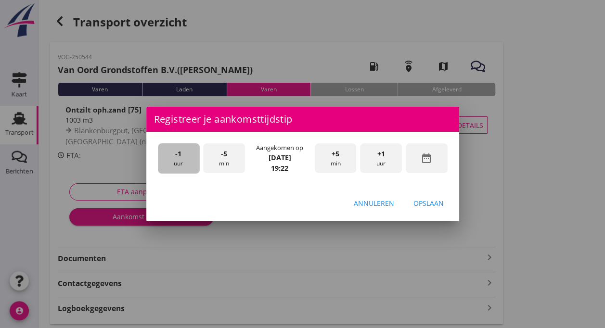 The width and height of the screenshot is (605, 328). I want to click on div: Opslaan, so click(428, 203).